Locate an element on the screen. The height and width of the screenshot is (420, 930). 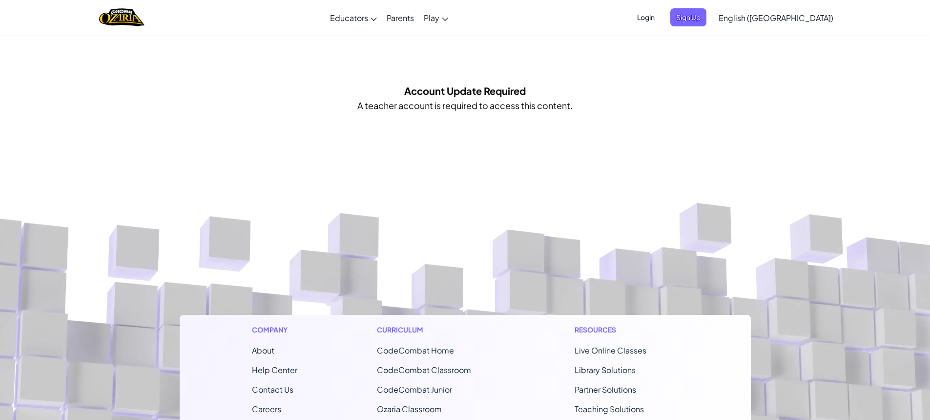
span: Sign Up is located at coordinates (689, 17).